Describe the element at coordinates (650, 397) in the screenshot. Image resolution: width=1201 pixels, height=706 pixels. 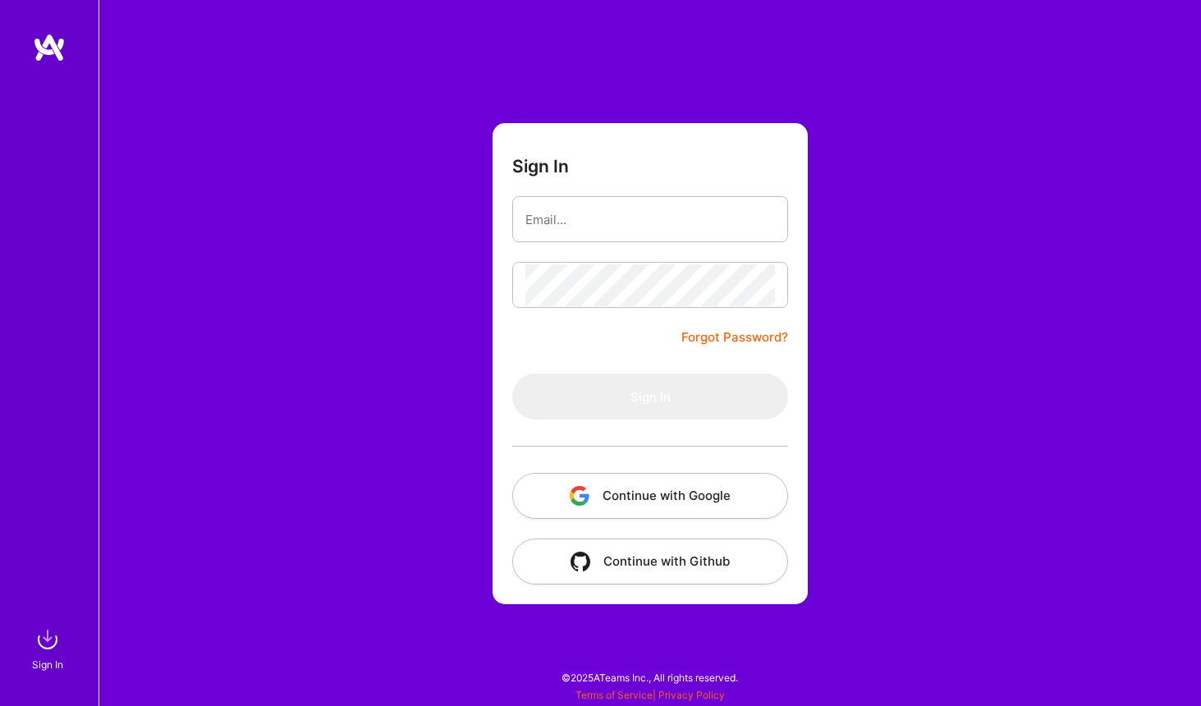
I see `button: Sign In` at that location.